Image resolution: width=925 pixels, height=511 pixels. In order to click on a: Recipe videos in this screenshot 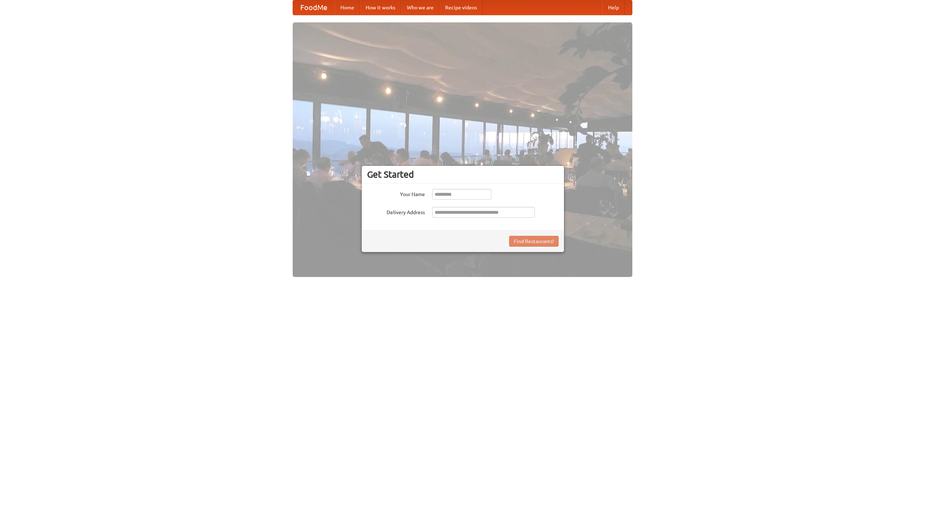, I will do `click(461, 8)`.